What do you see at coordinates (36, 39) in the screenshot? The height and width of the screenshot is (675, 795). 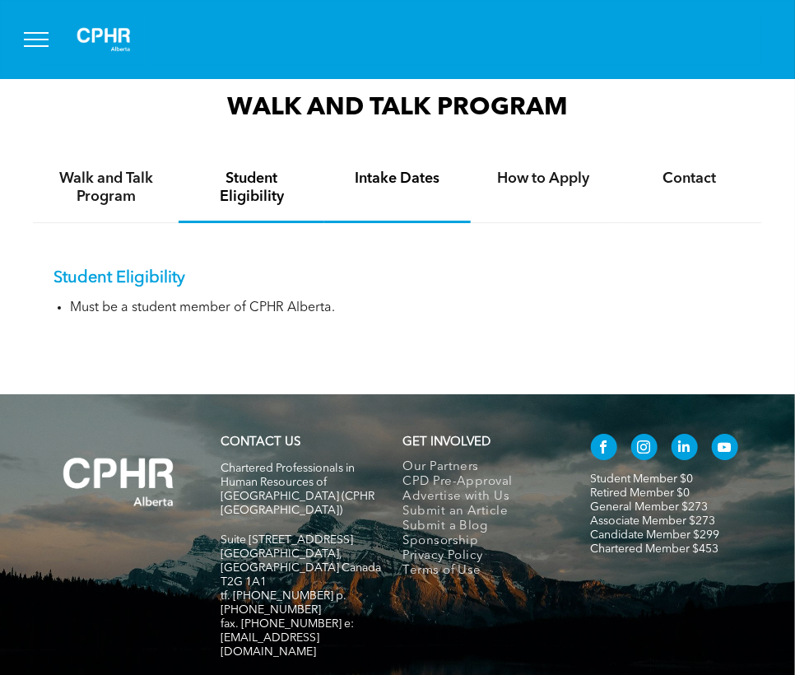 I see `button: menu` at bounding box center [36, 39].